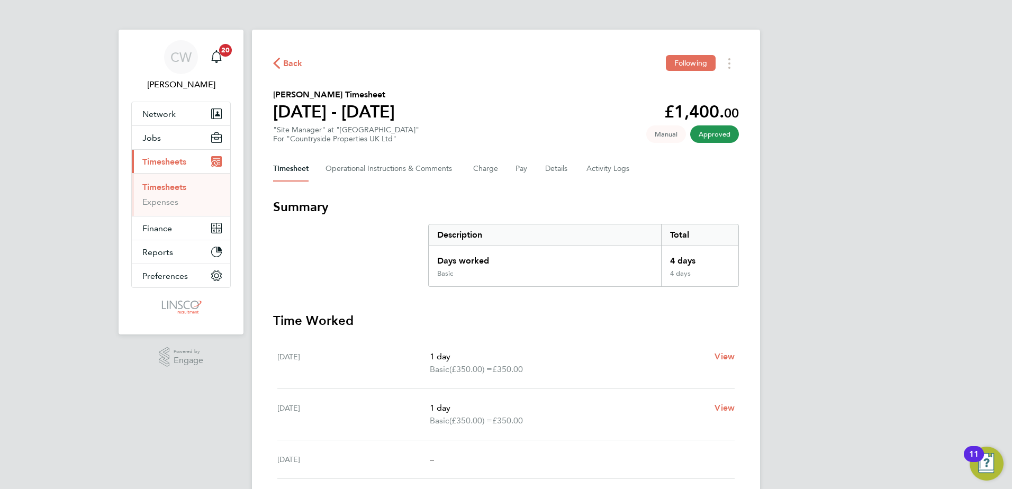 The width and height of the screenshot is (1012, 489). I want to click on span: Jobs, so click(151, 138).